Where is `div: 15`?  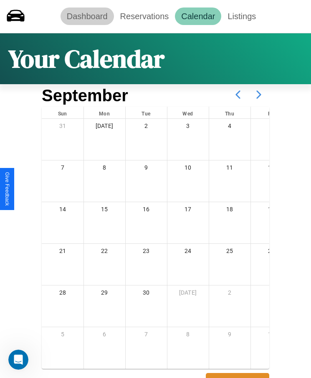 div: 15 is located at coordinates (104, 211).